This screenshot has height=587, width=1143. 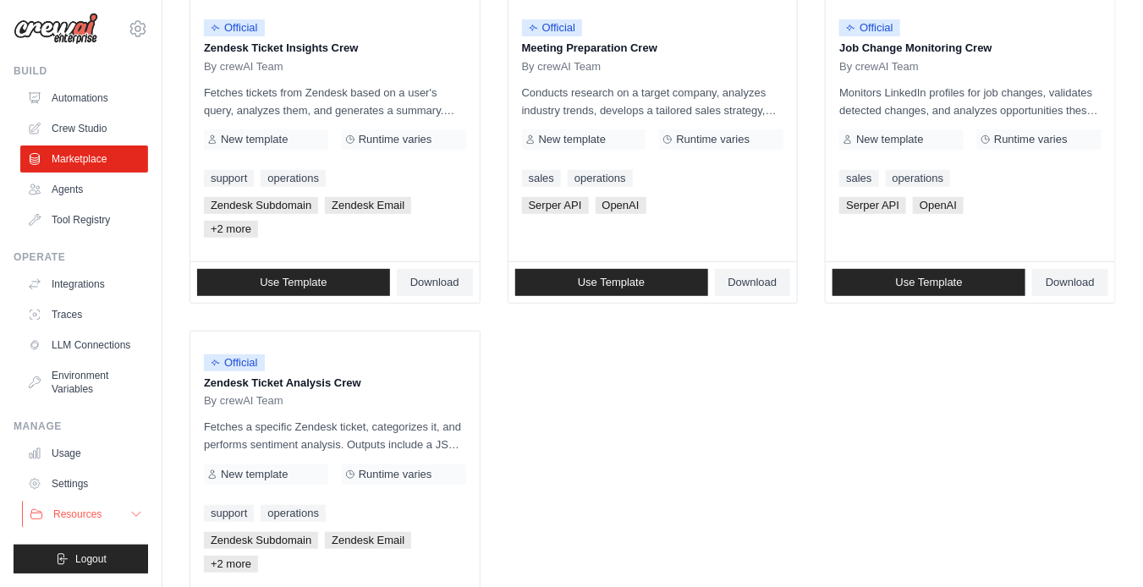 What do you see at coordinates (335, 101) in the screenshot?
I see `p: Fetches tickets from Zendesk based on a user's query, analyzes them, and generates a summary. Out...` at bounding box center [335, 101].